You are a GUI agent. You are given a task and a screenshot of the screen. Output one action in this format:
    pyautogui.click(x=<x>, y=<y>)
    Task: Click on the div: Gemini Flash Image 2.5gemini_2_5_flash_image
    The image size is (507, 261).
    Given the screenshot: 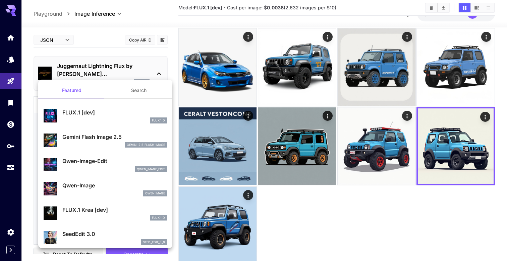 What is the action you would take?
    pyautogui.click(x=105, y=140)
    